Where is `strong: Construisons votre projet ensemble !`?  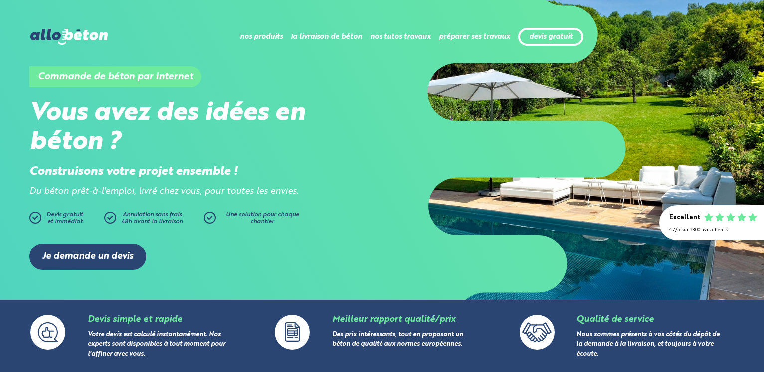
strong: Construisons votre projet ensemble ! is located at coordinates (134, 172).